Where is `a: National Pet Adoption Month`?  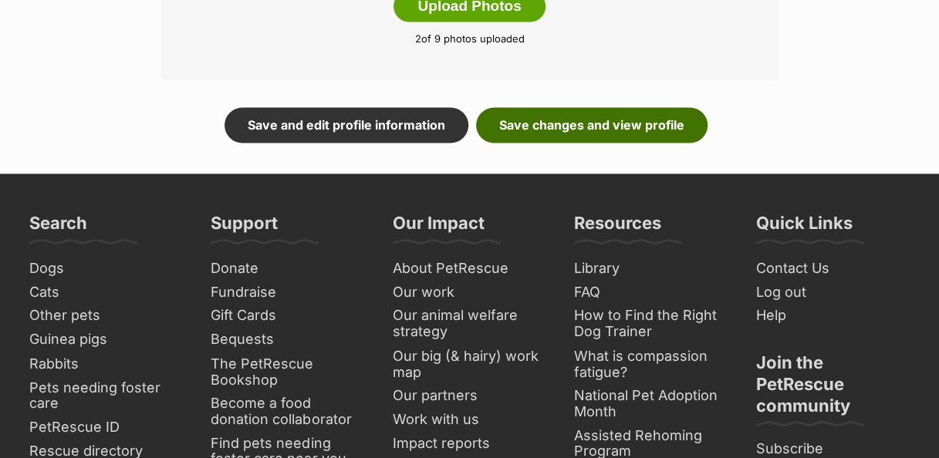 a: National Pet Adoption Month is located at coordinates (650, 403).